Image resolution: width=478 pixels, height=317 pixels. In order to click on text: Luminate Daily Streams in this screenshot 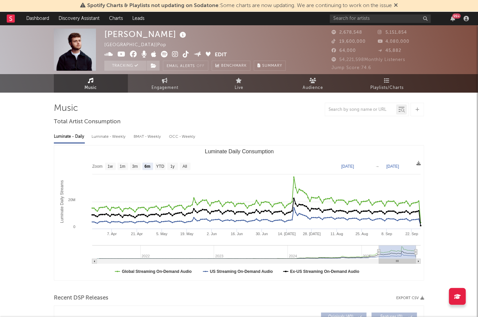, I will do `click(62, 201)`.